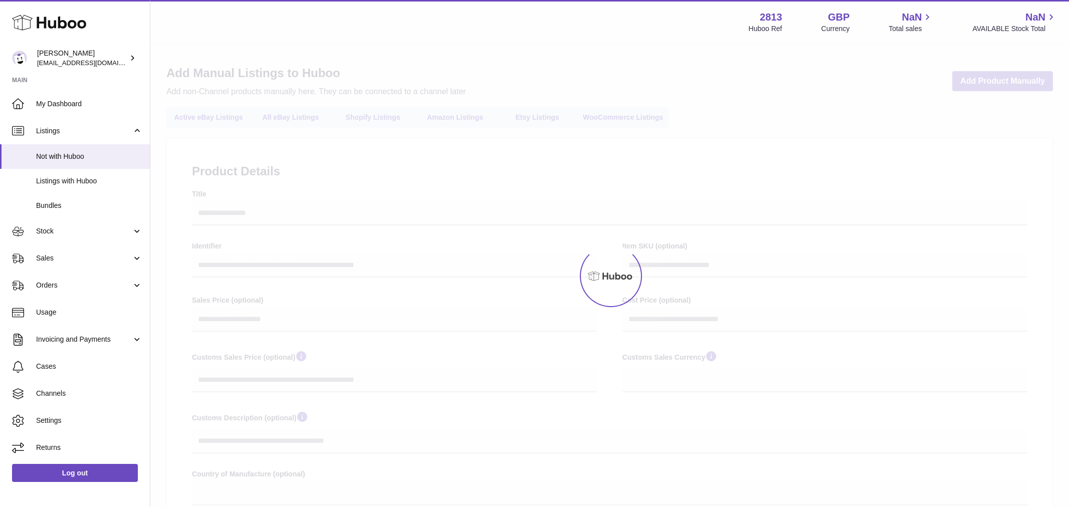 The image size is (1069, 507). Describe the element at coordinates (84, 339) in the screenshot. I see `span: Invoicing and Payments` at that location.